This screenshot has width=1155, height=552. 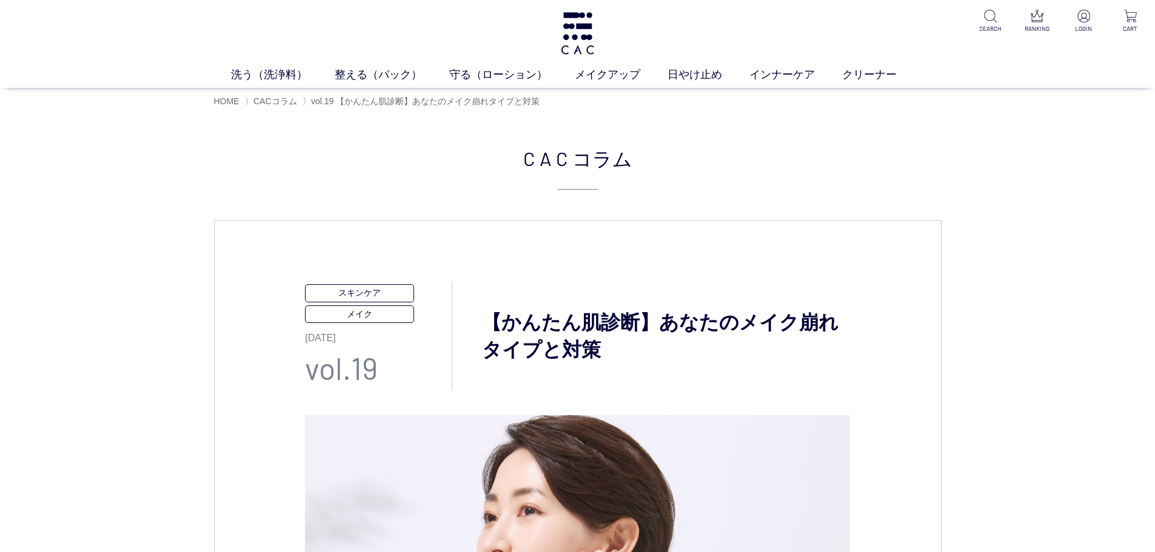 I want to click on img: logo, so click(x=577, y=33).